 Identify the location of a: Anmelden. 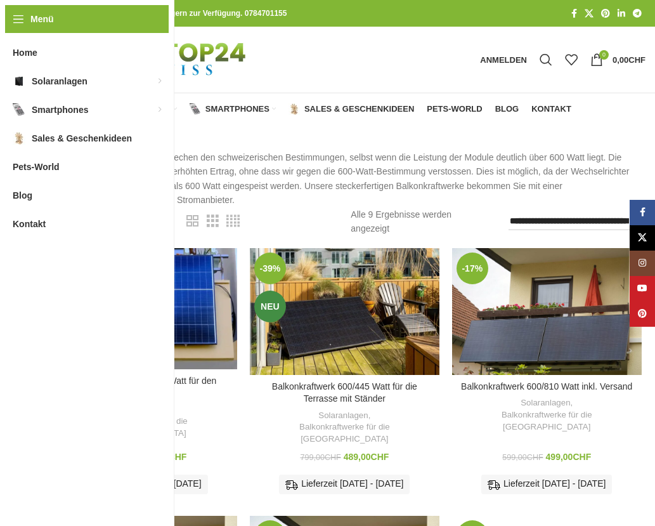
(503, 60).